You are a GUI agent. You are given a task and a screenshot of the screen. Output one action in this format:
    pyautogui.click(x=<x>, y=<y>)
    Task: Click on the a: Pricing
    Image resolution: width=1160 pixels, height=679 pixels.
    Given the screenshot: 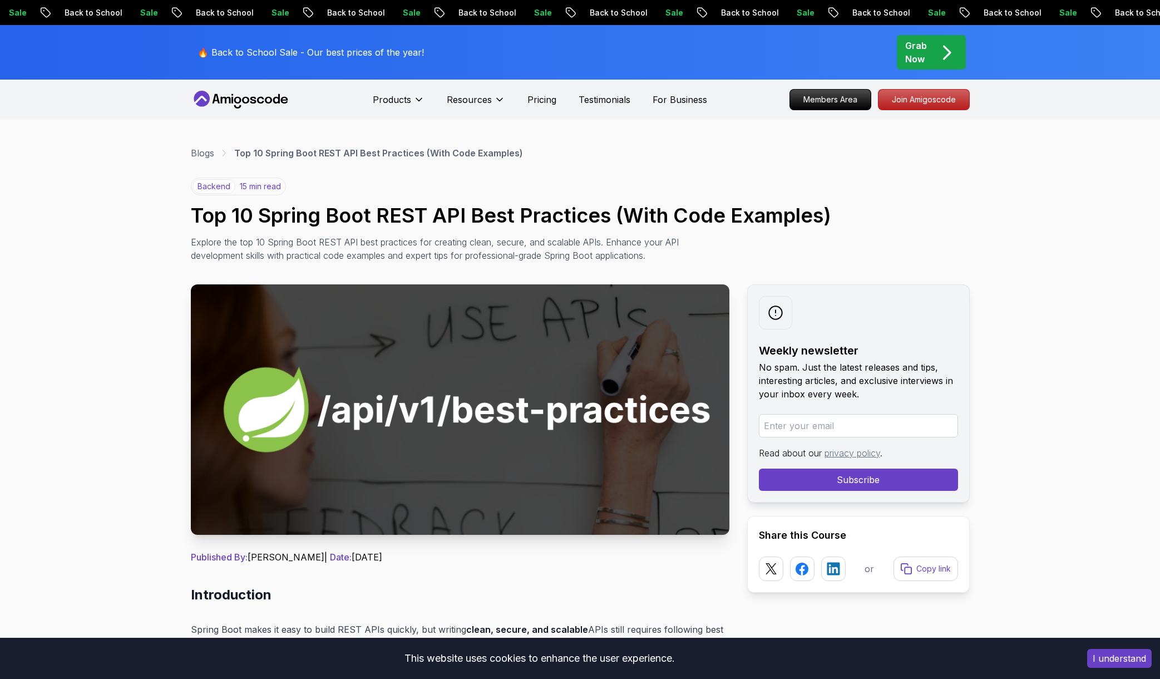 What is the action you would take?
    pyautogui.click(x=542, y=100)
    